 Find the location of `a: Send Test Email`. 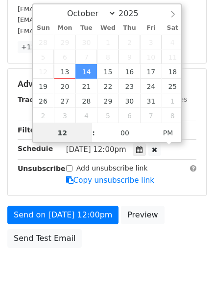

a: Send Test Email is located at coordinates (44, 238).